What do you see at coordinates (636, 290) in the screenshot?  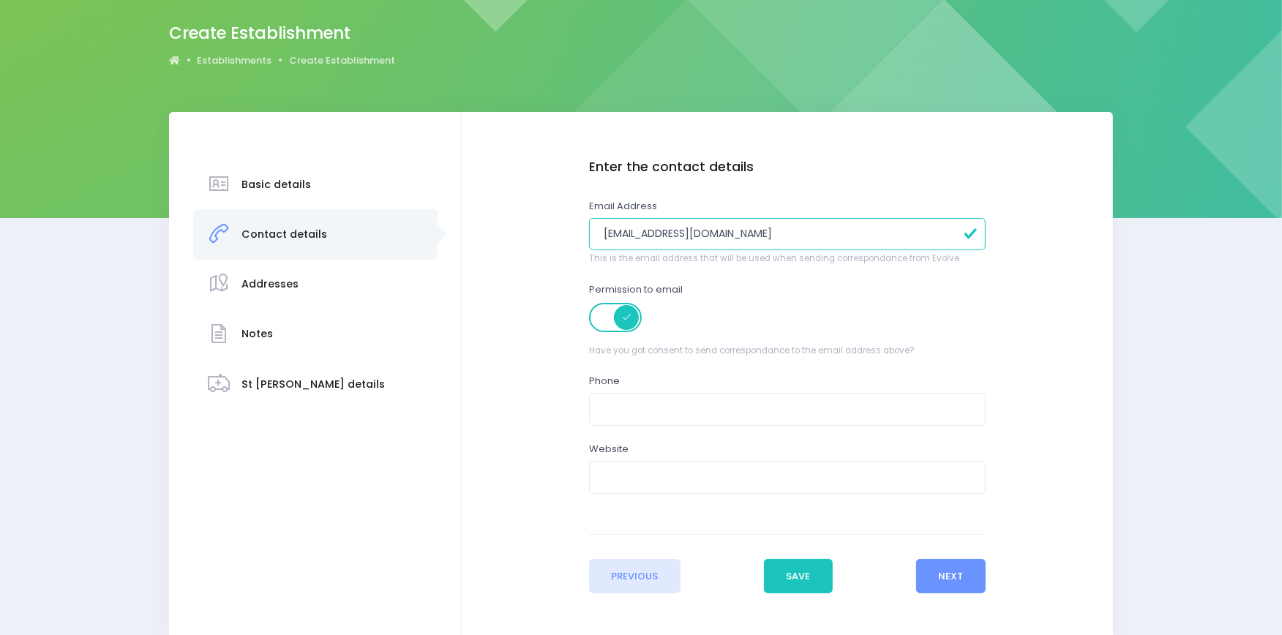 I see `label: Permission to email` at bounding box center [636, 290].